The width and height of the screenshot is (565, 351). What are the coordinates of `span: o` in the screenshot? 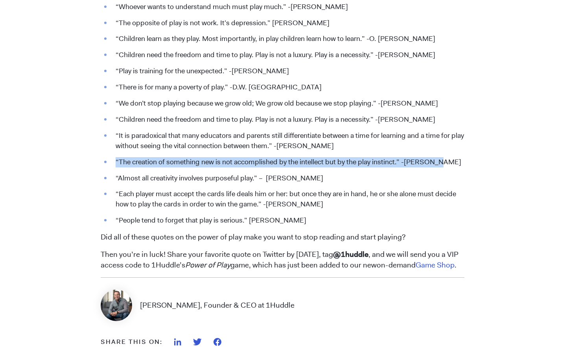 It's located at (379, 264).